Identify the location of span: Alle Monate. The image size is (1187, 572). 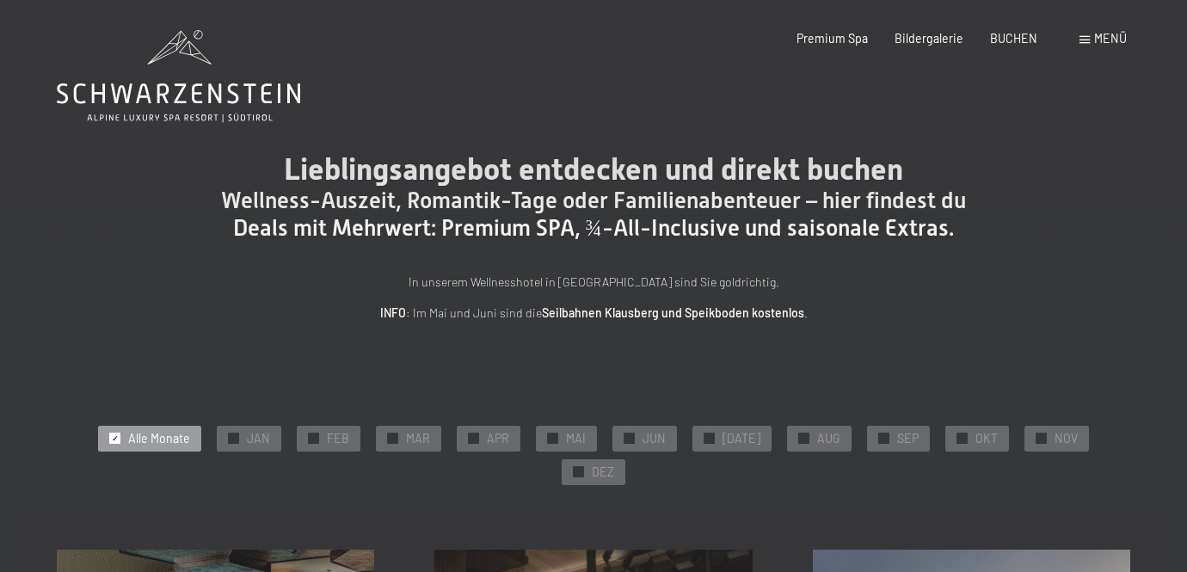
(159, 439).